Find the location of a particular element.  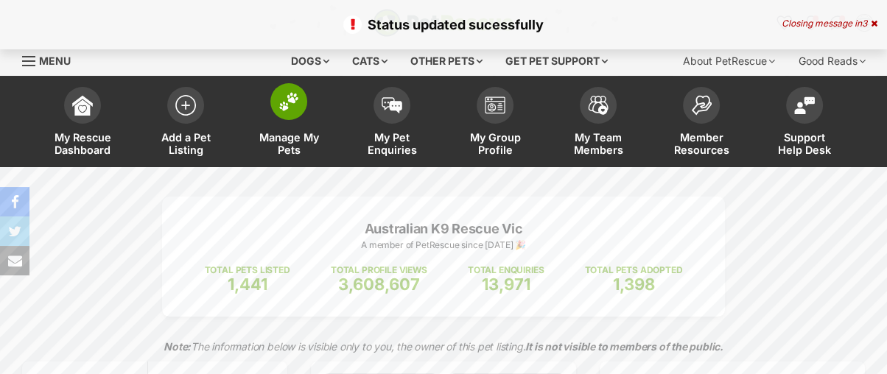

span: My Rescue Dashboard is located at coordinates (83, 144).